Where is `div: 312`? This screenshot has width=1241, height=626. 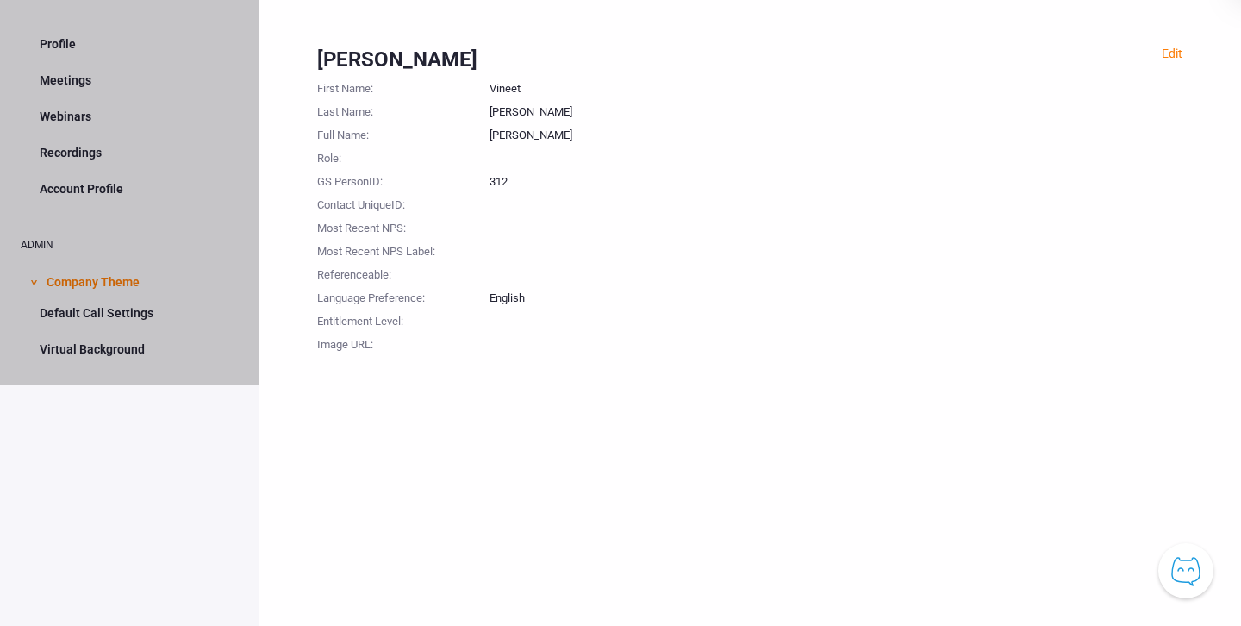
div: 312 is located at coordinates (836, 178).